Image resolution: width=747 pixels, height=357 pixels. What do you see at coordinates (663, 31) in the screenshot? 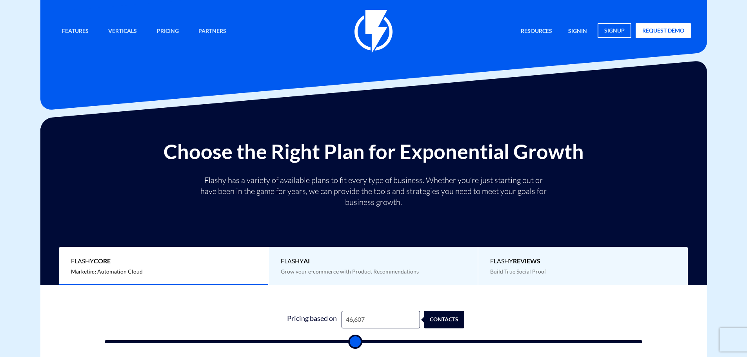
I see `a: request demo` at bounding box center [663, 31].